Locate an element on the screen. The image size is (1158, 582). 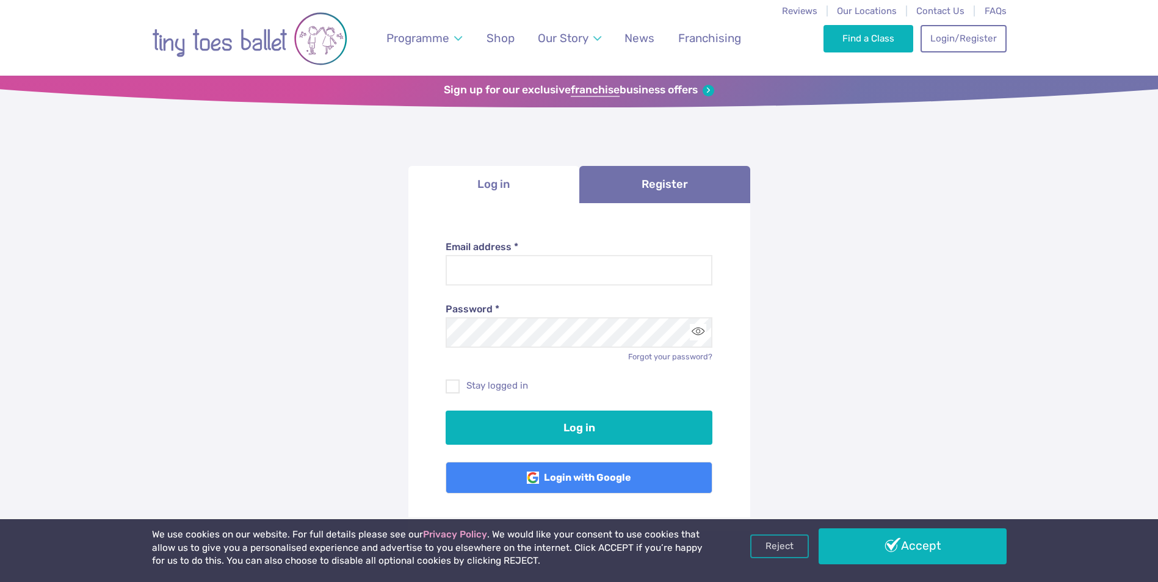
button: Toggle password visibility is located at coordinates (697, 332).